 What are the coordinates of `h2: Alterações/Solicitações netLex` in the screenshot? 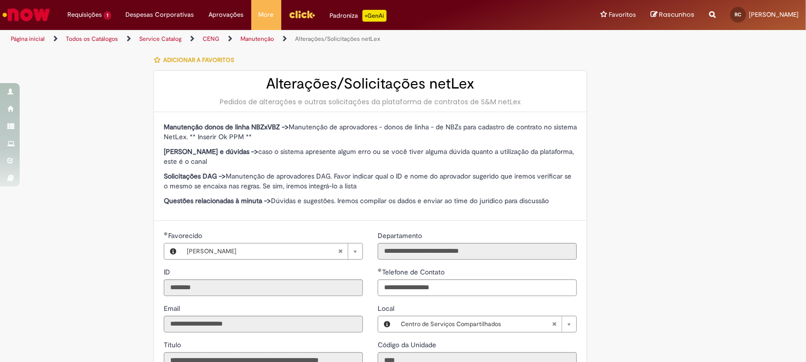 It's located at (370, 84).